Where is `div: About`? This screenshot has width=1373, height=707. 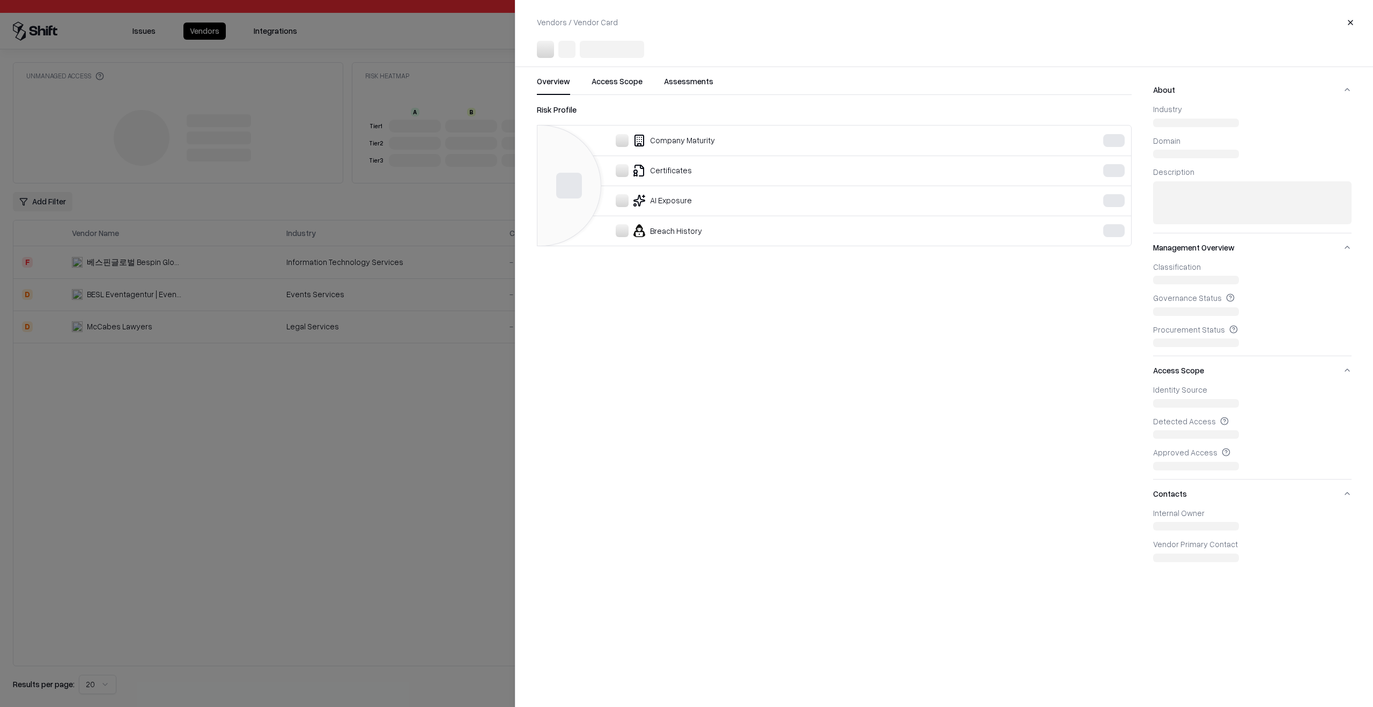
div: About is located at coordinates (1253, 168).